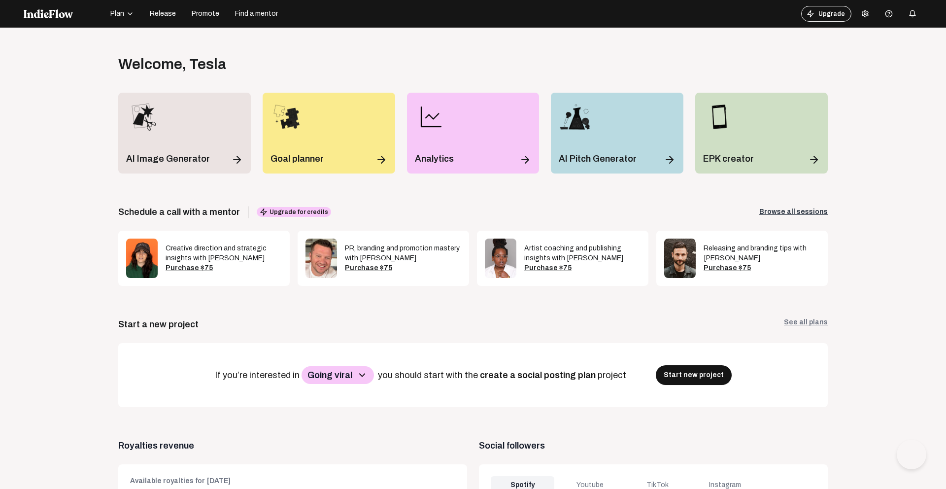 The image size is (946, 489). I want to click on span: create a social posting plan, so click(538, 375).